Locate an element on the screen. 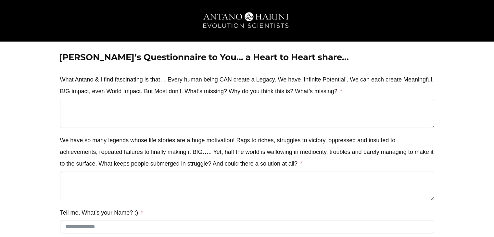 The height and width of the screenshot is (237, 494). label: What Antano & I find fascinating is that… Every human being CAN create a Legacy. We have ‘Infinit... is located at coordinates (247, 85).